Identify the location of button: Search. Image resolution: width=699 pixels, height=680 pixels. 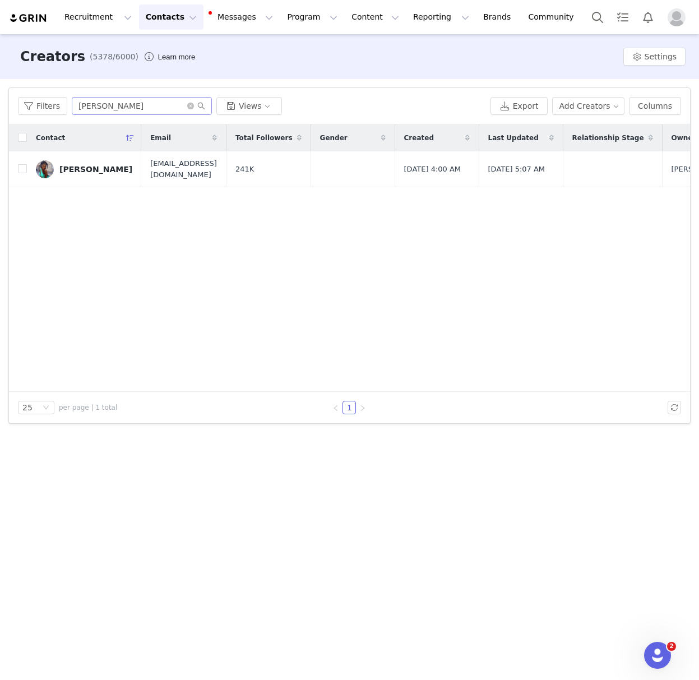
(598, 17).